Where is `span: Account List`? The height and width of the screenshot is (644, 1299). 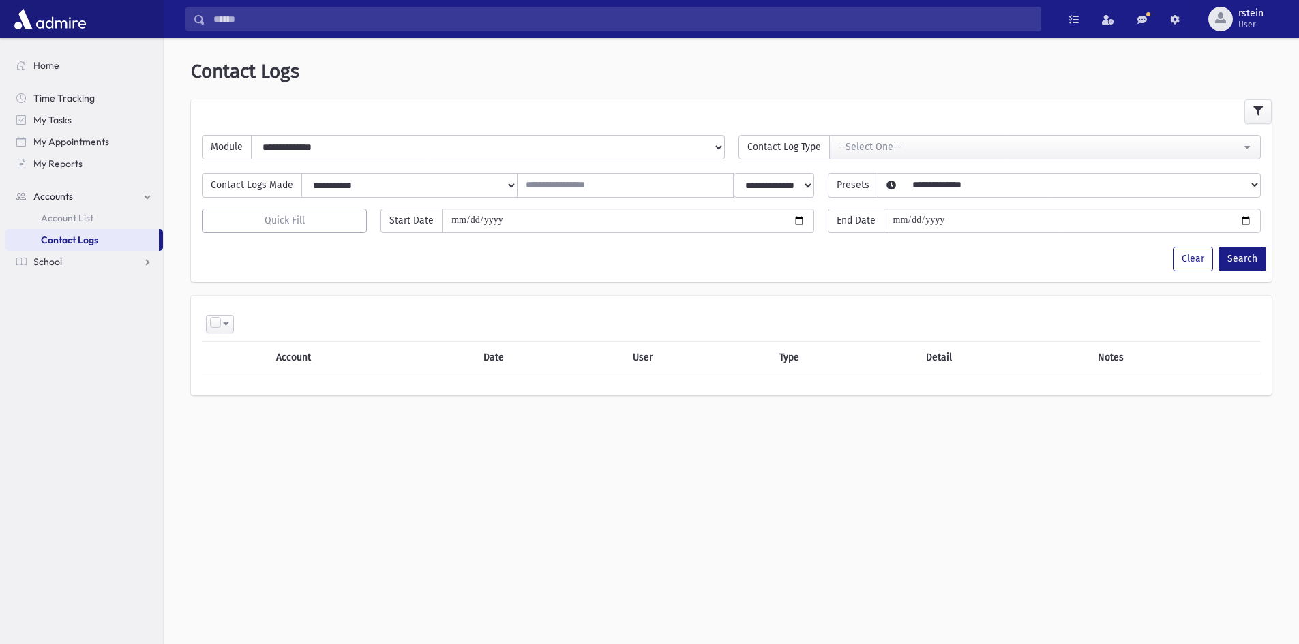 span: Account List is located at coordinates (67, 218).